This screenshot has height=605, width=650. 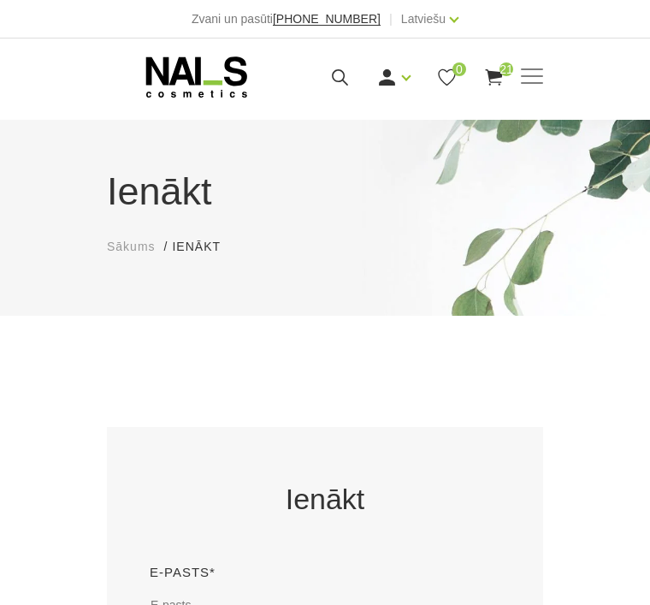 What do you see at coordinates (325, 192) in the screenshot?
I see `h1: Ienākt` at bounding box center [325, 192].